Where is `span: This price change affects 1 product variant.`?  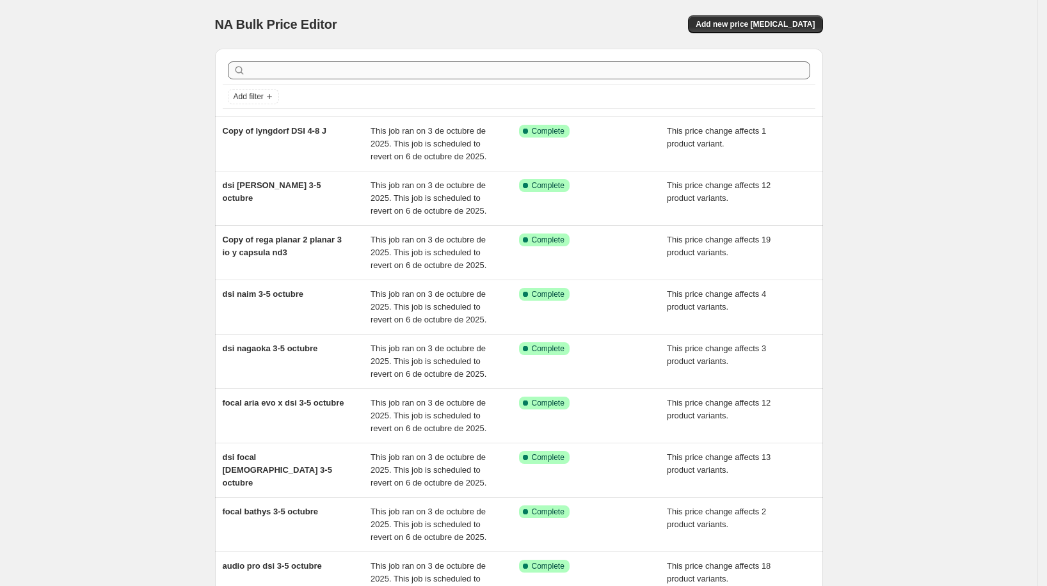
span: This price change affects 1 product variant. is located at coordinates (716, 137).